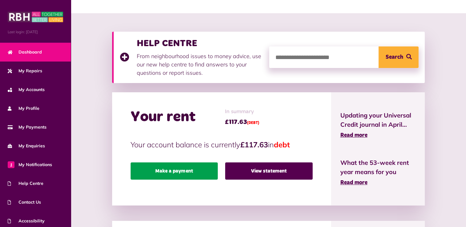  What do you see at coordinates (221, 145) in the screenshot?
I see `p: Your account balance is currently in` at bounding box center [221, 145].